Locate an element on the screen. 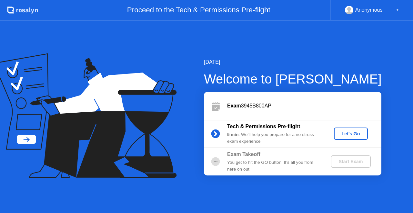  div: You get to hit the GO button! It’s all you from here on out is located at coordinates (274, 165).